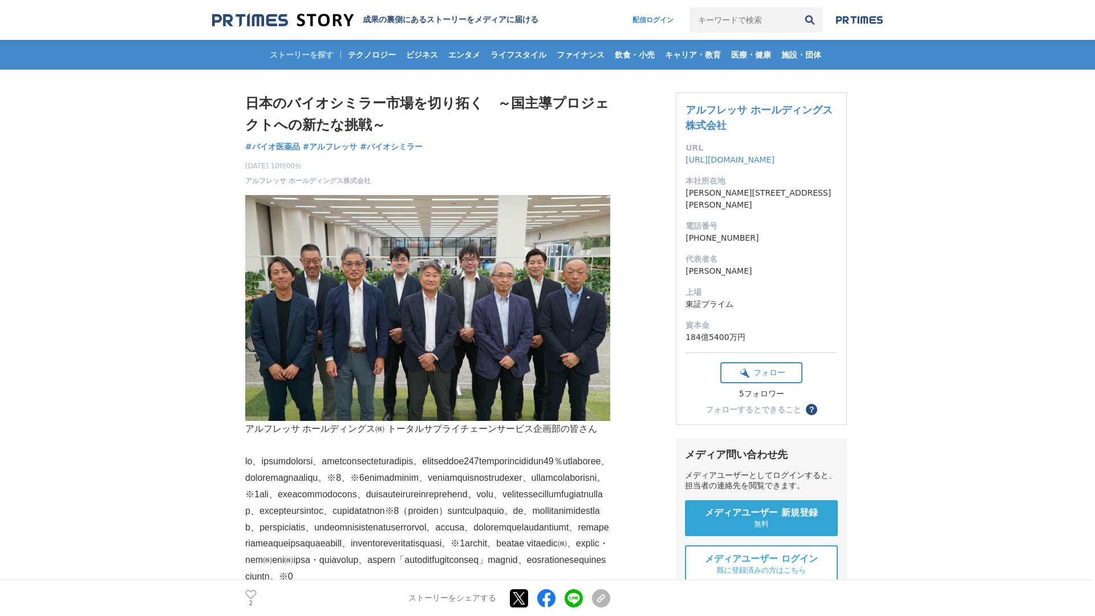 The height and width of the screenshot is (616, 1095). What do you see at coordinates (330, 147) in the screenshot?
I see `span: #アルフレッサ` at bounding box center [330, 147].